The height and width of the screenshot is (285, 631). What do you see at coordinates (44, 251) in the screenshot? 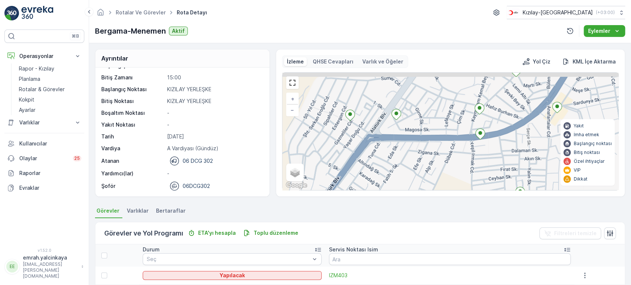
I see `span: v 1.52.0` at bounding box center [44, 251].